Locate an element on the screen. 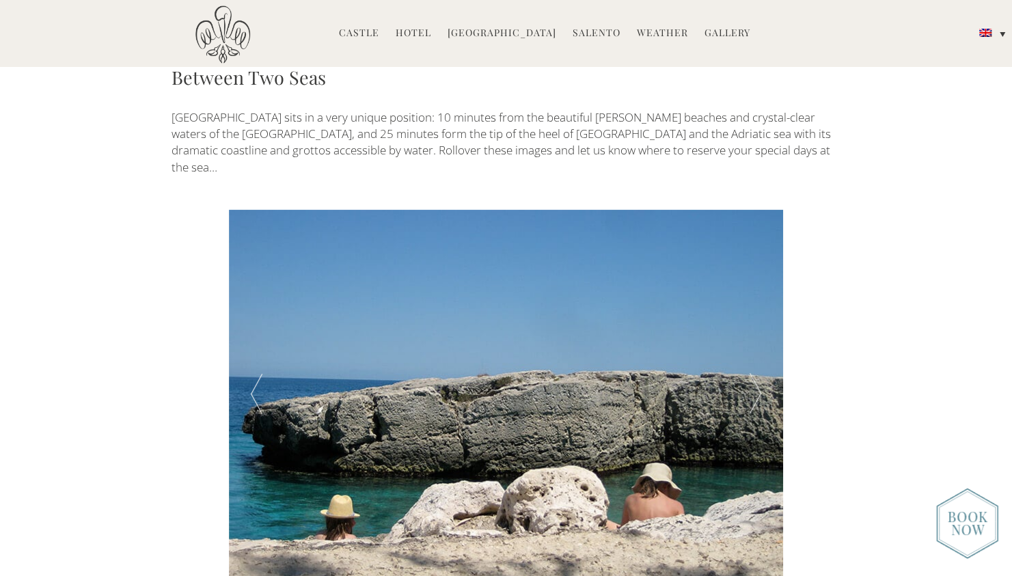 This screenshot has width=1012, height=576. img: new-booknow.png is located at coordinates (967, 523).